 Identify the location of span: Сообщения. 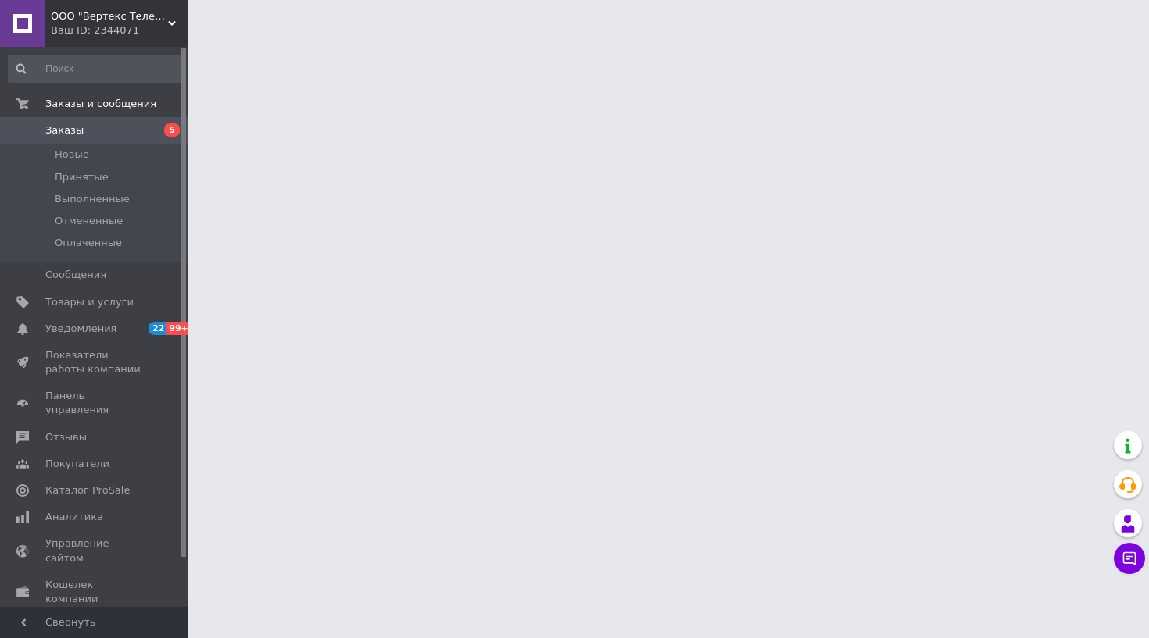
(76, 275).